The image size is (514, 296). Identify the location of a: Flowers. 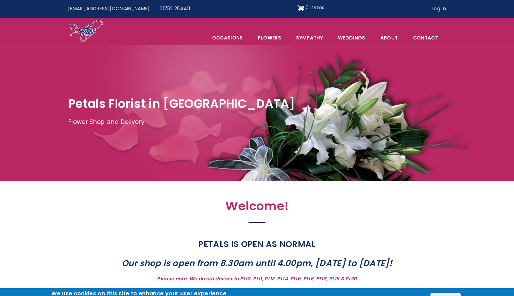
(270, 38).